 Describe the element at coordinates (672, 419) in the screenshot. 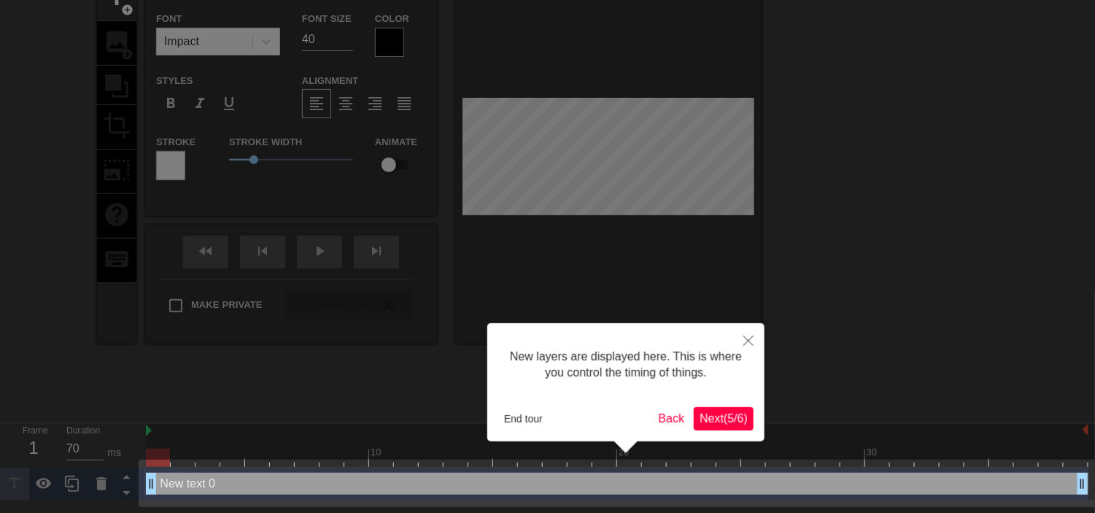

I see `button: Back` at that location.